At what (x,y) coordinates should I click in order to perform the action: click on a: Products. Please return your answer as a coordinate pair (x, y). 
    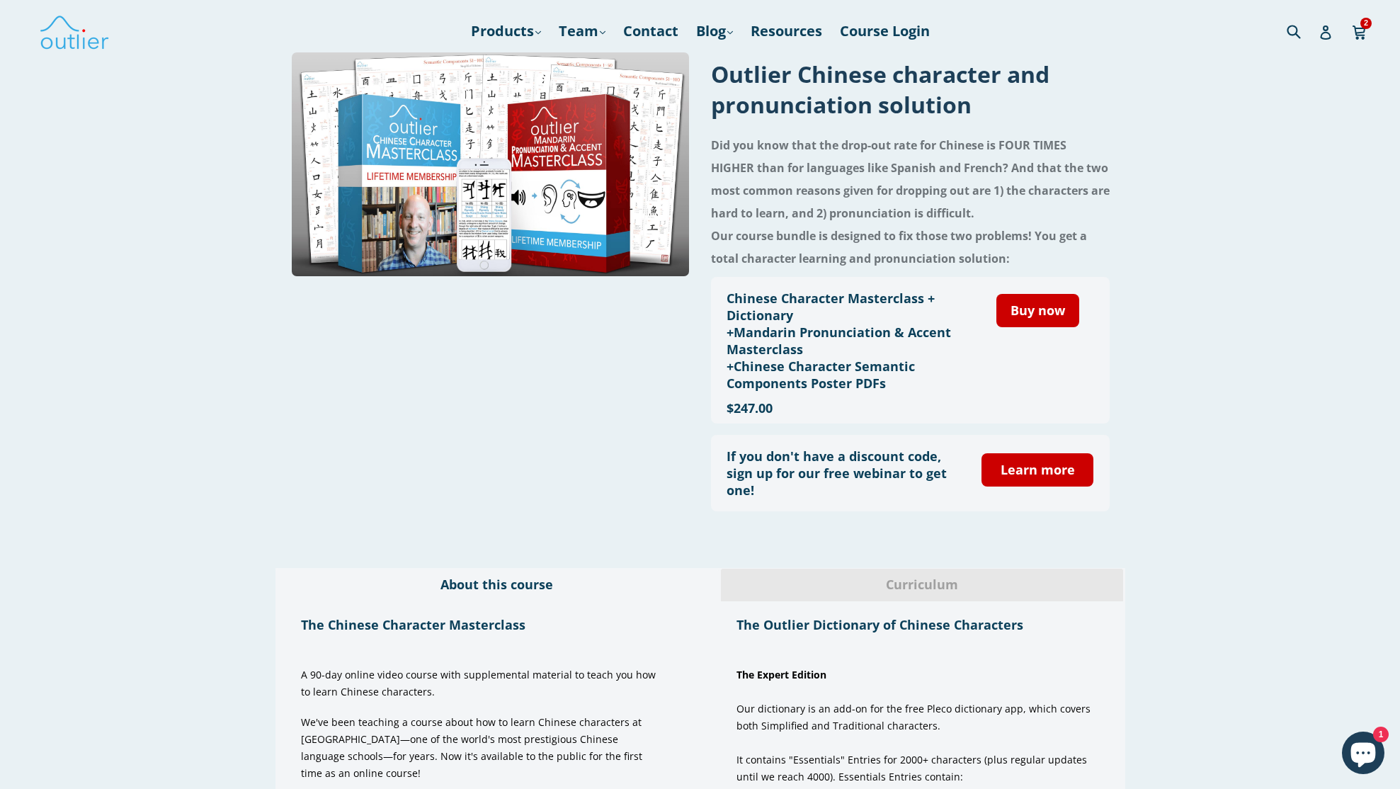
    Looking at the image, I should click on (505, 31).